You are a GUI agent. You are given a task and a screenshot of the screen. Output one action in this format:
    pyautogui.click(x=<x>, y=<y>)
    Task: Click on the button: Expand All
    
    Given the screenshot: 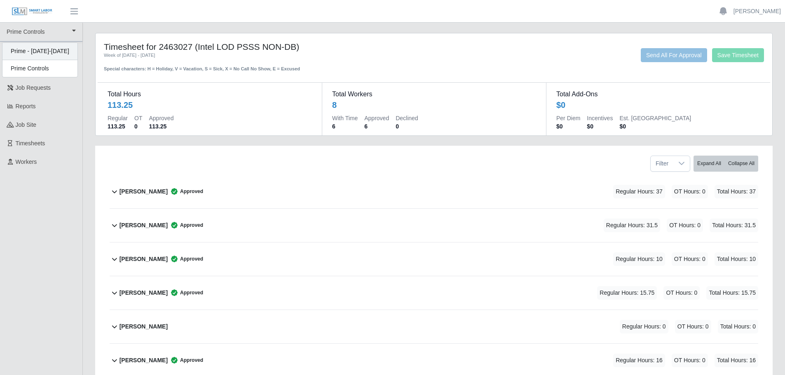 What is the action you would take?
    pyautogui.click(x=709, y=164)
    